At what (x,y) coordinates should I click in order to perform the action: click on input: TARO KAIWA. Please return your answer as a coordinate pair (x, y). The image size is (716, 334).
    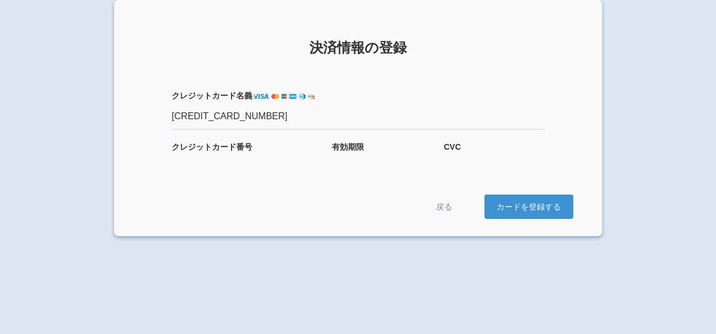
    Looking at the image, I should click on (358, 117).